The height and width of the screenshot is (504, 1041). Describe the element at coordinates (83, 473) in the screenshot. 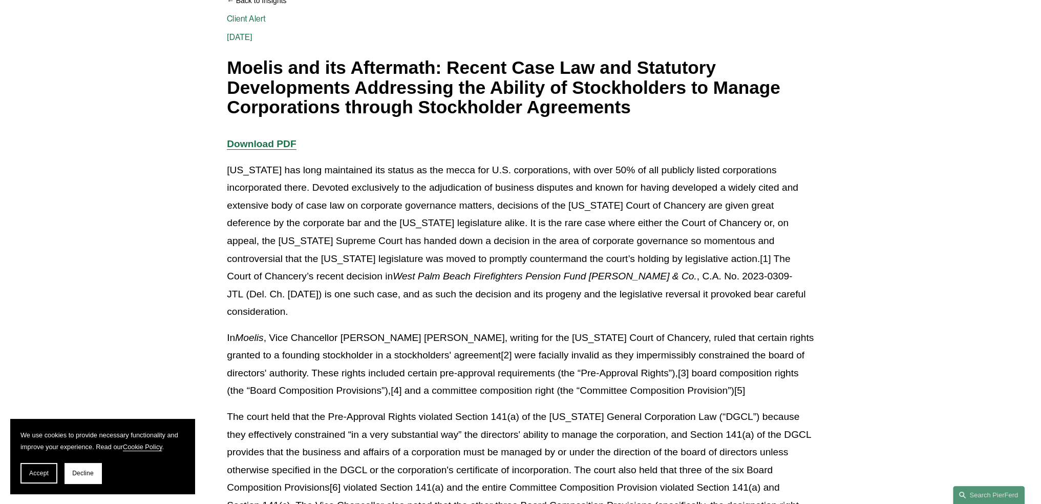

I see `span: Decline` at that location.